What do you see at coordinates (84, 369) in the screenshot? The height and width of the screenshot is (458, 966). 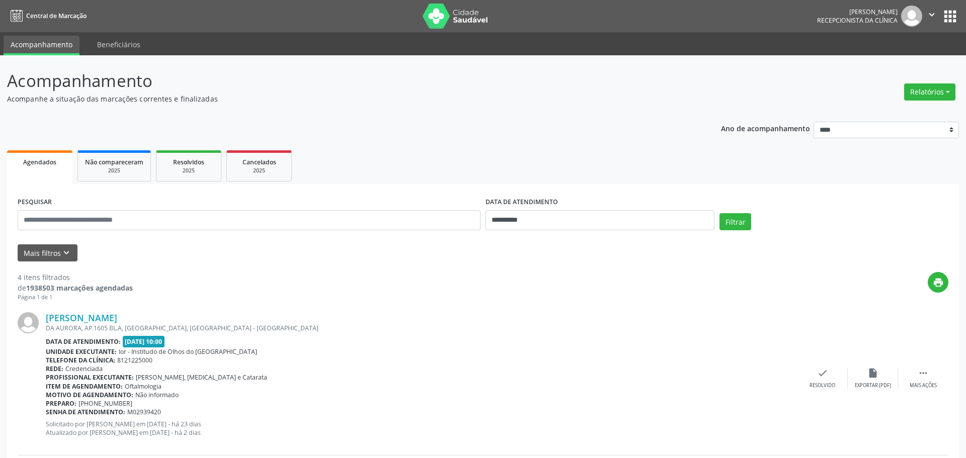 I see `span: Credenciada` at bounding box center [84, 369].